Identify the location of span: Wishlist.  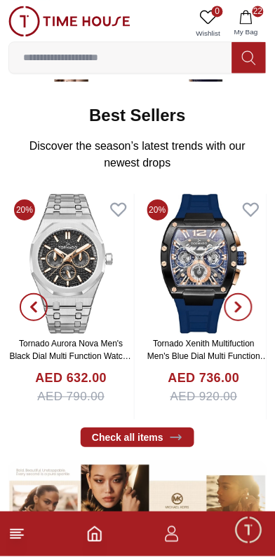
(208, 33).